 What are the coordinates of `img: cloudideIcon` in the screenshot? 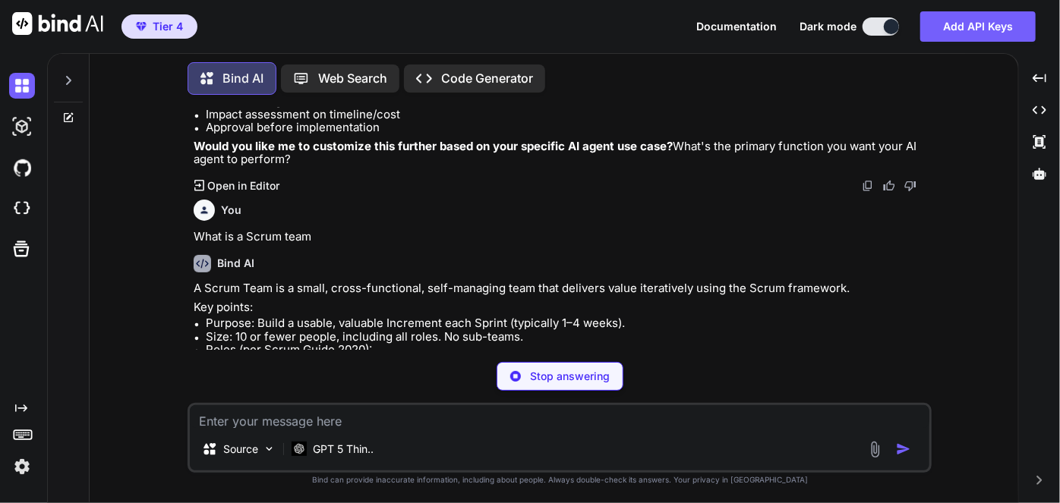 It's located at (22, 209).